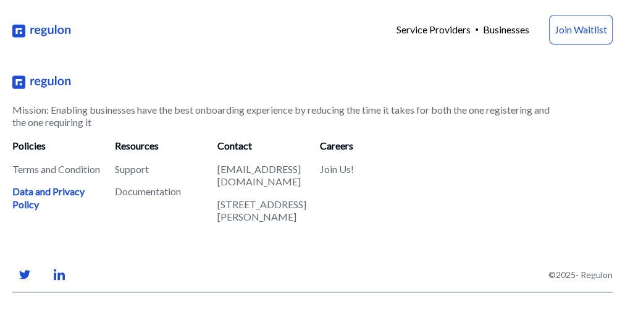  Describe the element at coordinates (25, 274) in the screenshot. I see `img: twitter` at that location.